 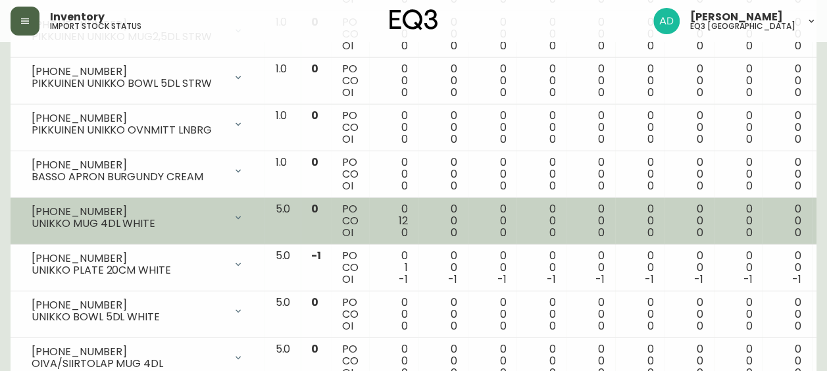 I want to click on div: UNIKKO PLATE 20CM WHITE, so click(x=128, y=270).